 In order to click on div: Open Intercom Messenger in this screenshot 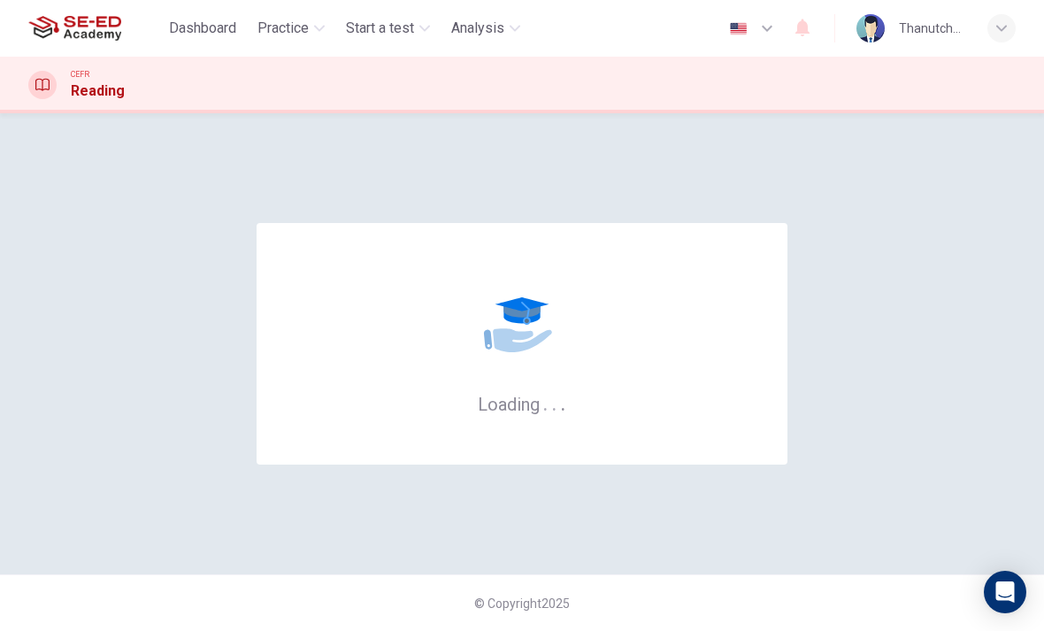, I will do `click(1005, 592)`.